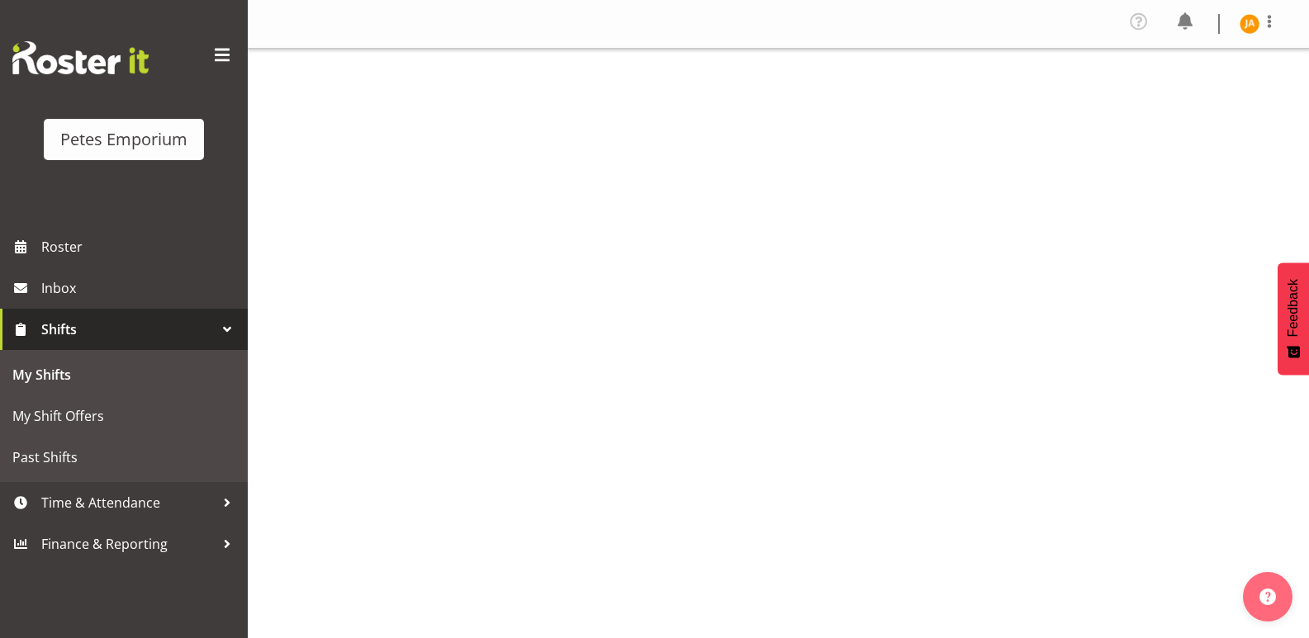 This screenshot has height=638, width=1309. What do you see at coordinates (1250, 24) in the screenshot?
I see `img: jeseryl-armstrong10788.jpg` at bounding box center [1250, 24].